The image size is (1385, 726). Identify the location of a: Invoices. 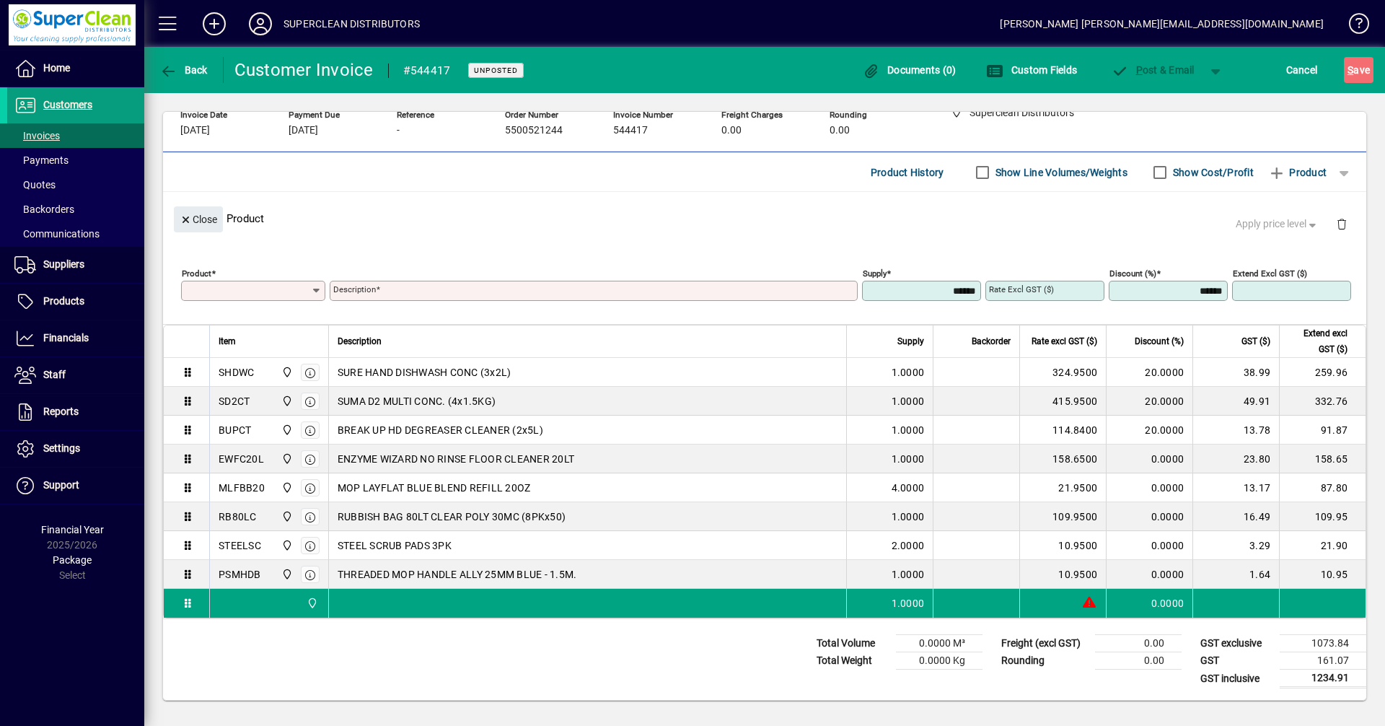
(76, 136).